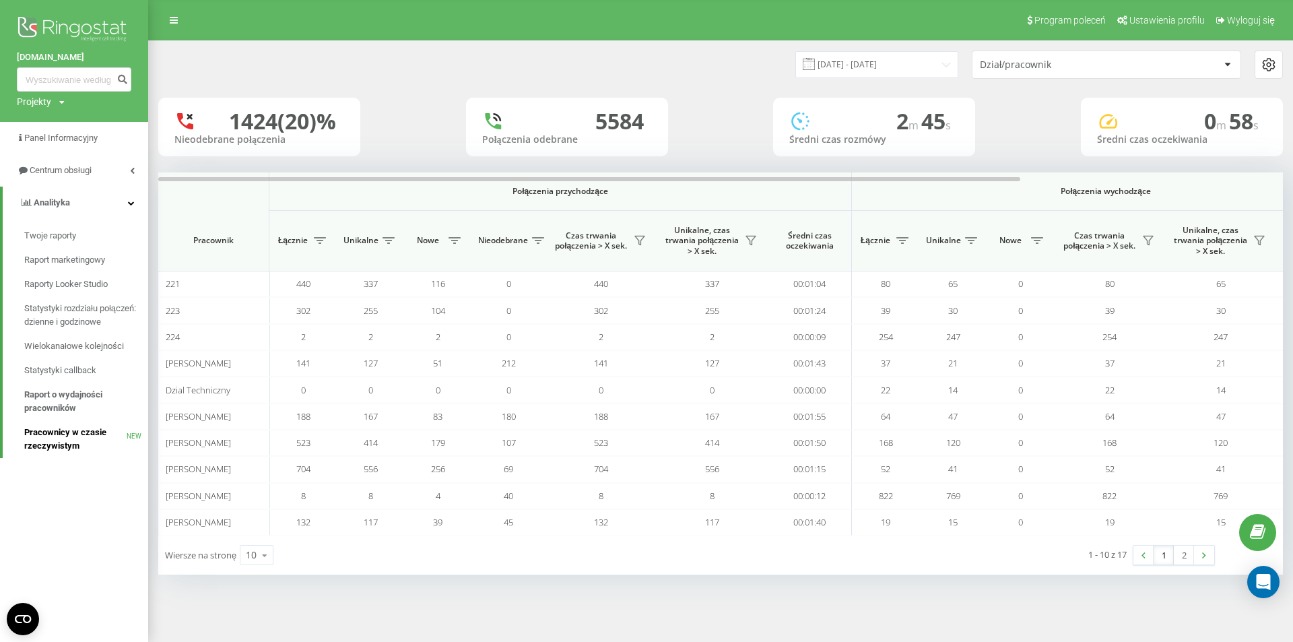 The height and width of the screenshot is (642, 1293). Describe the element at coordinates (712, 284) in the screenshot. I see `span: 337` at that location.